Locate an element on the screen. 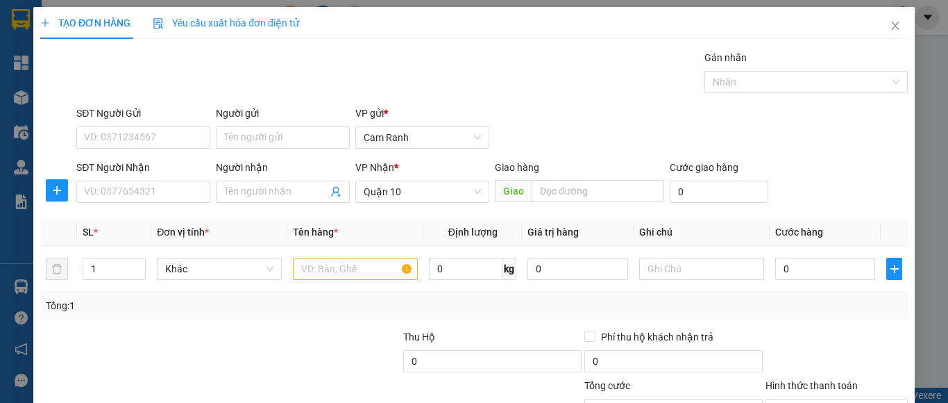 The image size is (948, 403). label: Hình thức thanh toán is located at coordinates (811, 385).